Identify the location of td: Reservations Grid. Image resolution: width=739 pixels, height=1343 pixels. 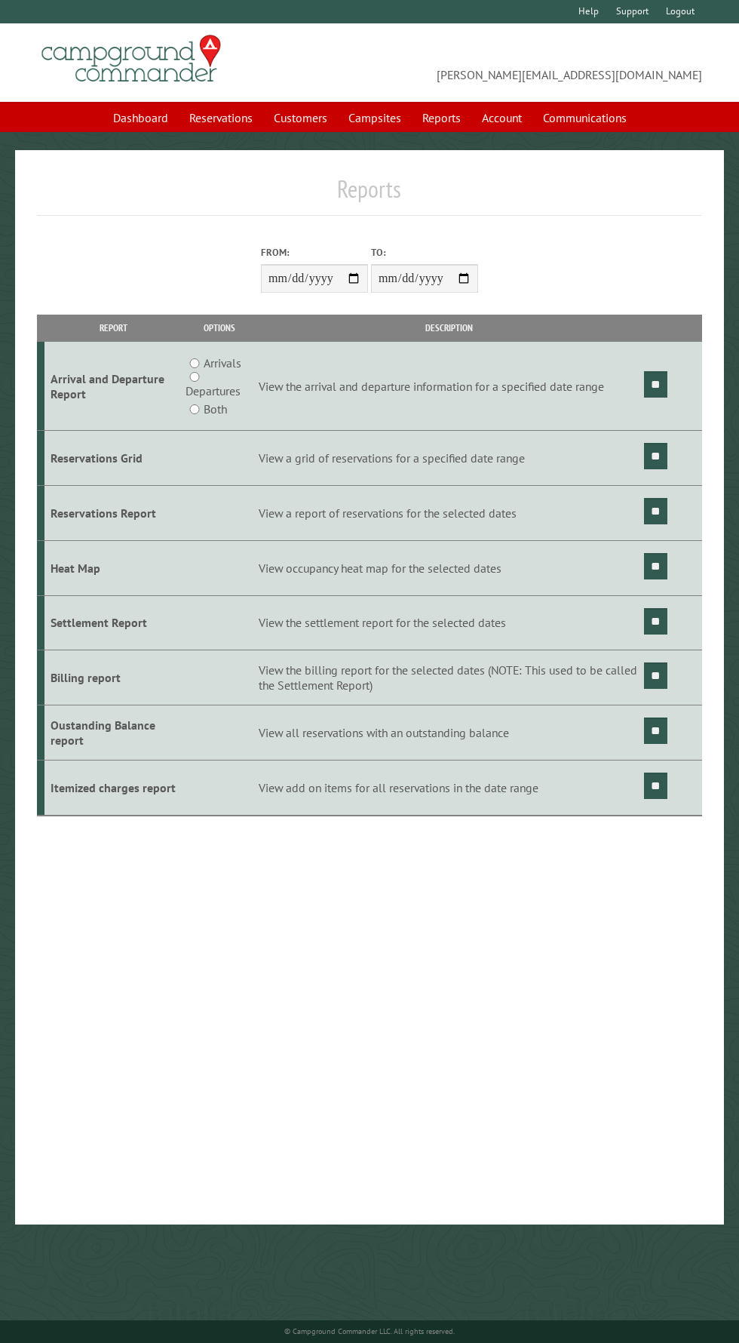
(113, 458).